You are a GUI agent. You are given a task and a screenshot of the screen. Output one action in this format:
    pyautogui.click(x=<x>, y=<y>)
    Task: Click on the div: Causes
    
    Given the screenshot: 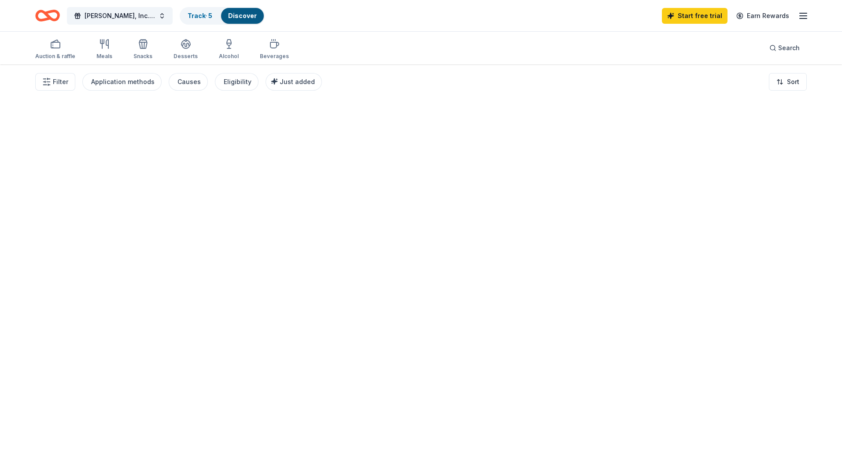 What is the action you would take?
    pyautogui.click(x=189, y=82)
    